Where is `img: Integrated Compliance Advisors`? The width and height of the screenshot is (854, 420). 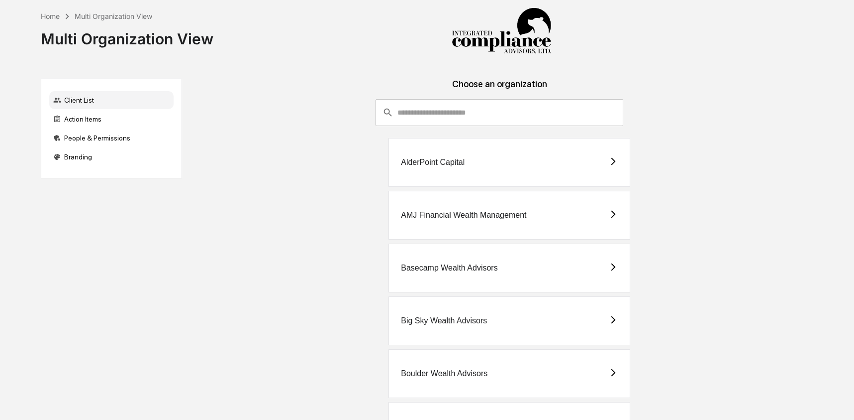 img: Integrated Compliance Advisors is located at coordinates (502, 31).